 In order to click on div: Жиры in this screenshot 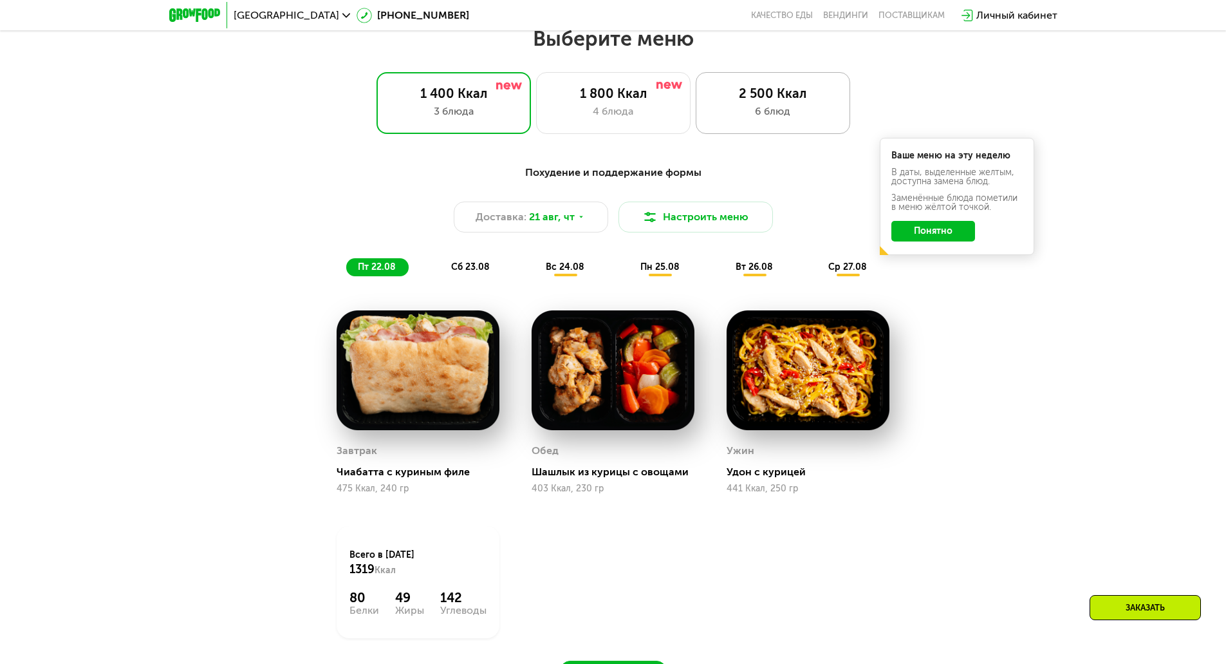, I will do `click(409, 610)`.